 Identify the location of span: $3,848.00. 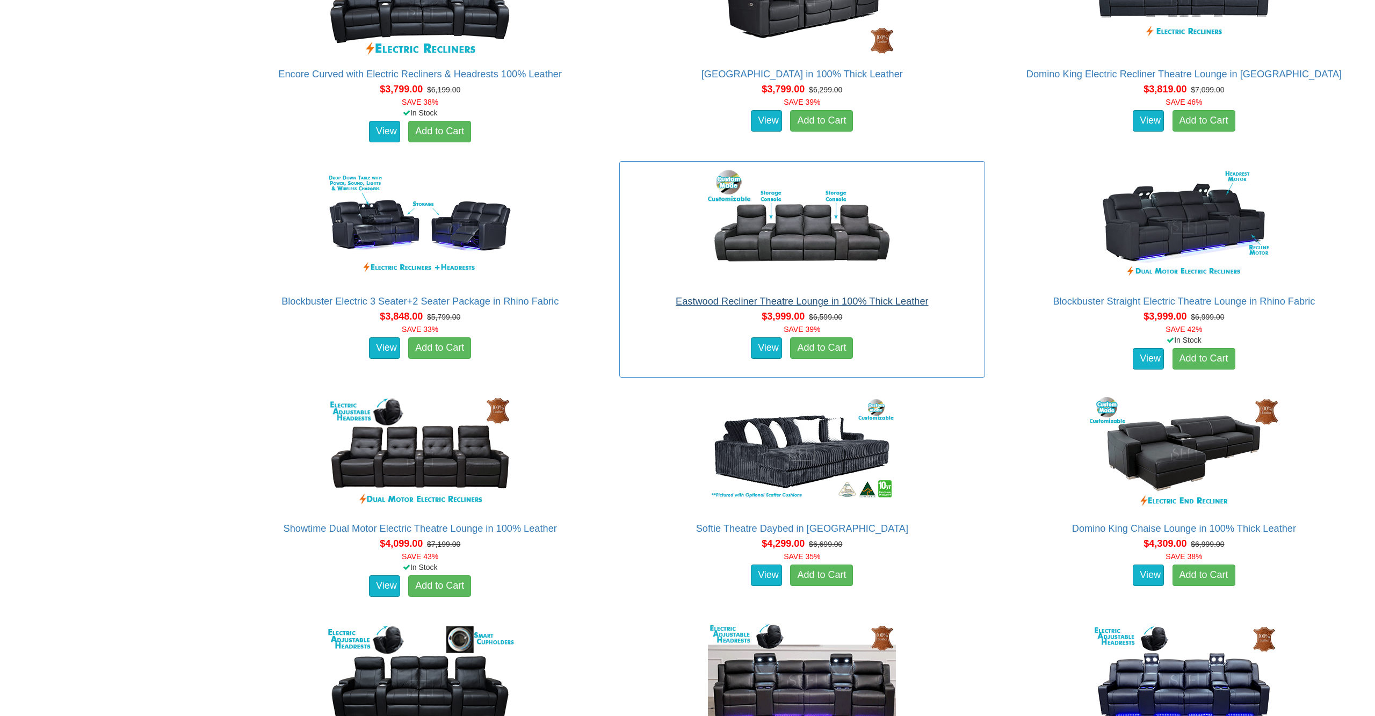
(401, 316).